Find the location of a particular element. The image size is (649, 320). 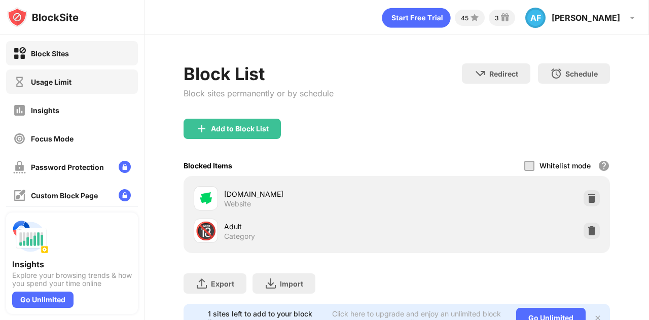

div: 3 is located at coordinates (497, 18).